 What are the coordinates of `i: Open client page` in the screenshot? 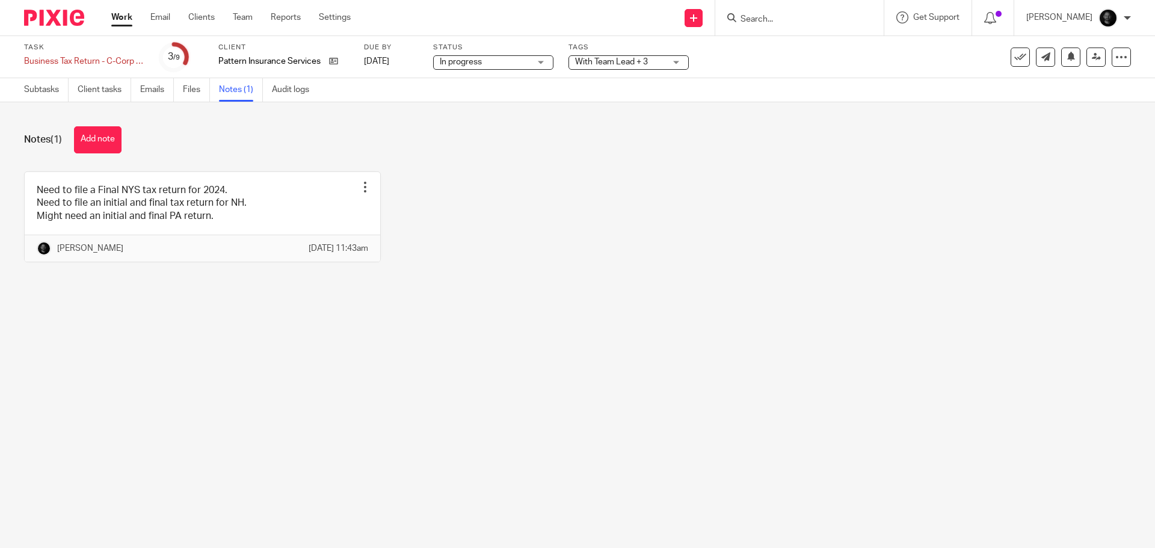 It's located at (333, 61).